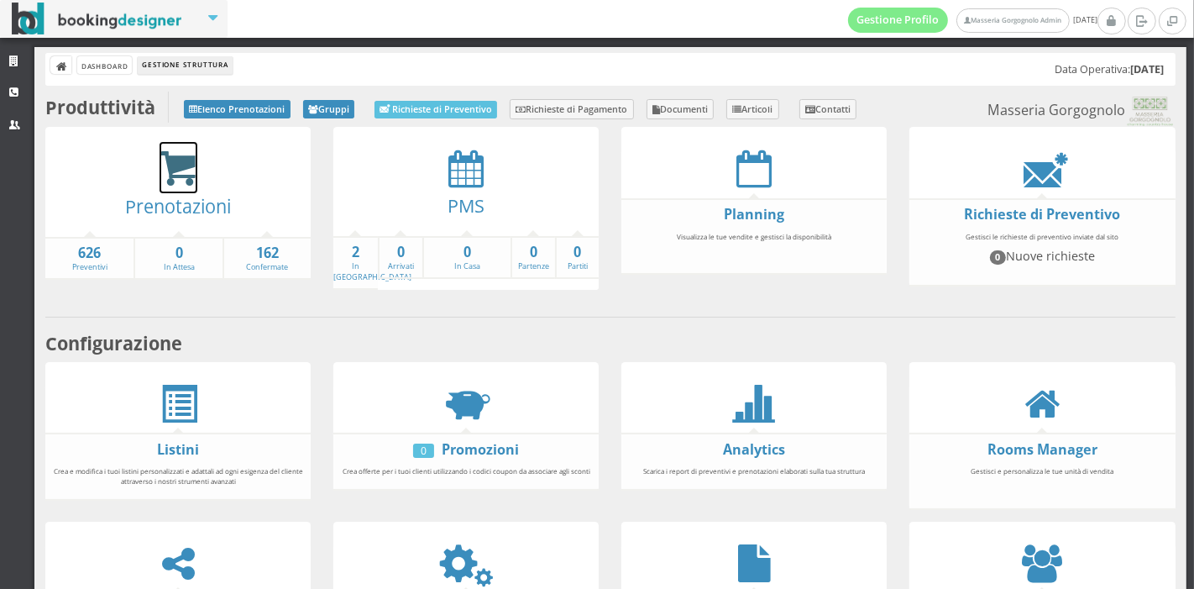 The image size is (1194, 589). I want to click on a: 0In Attesa, so click(178, 258).